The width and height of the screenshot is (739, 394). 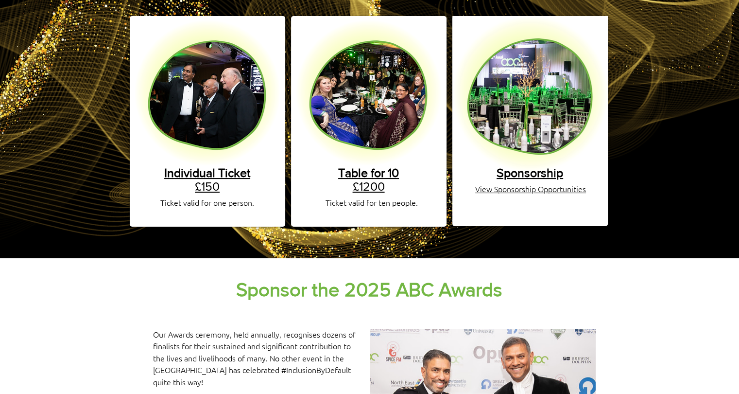 I want to click on span: Sponsorship, so click(x=530, y=173).